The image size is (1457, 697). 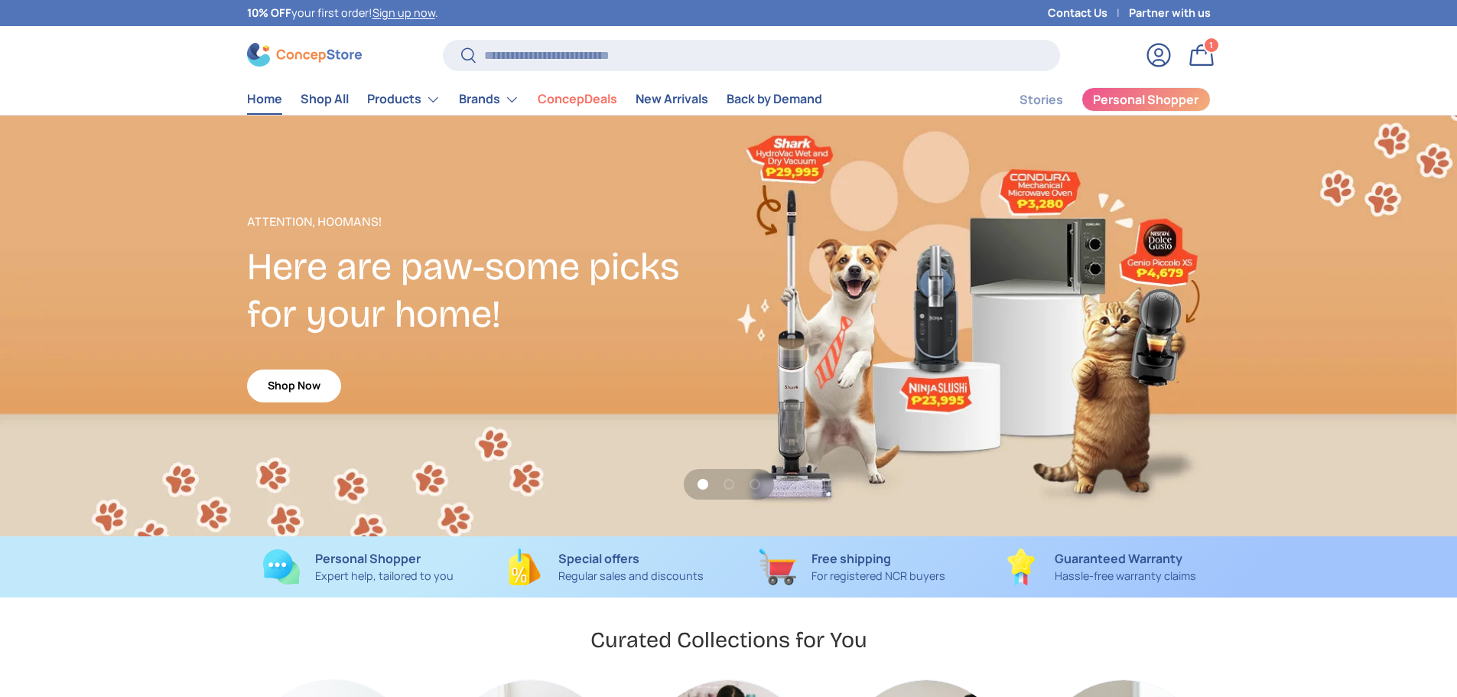 What do you see at coordinates (534, 99) in the screenshot?
I see `nav: Primary` at bounding box center [534, 99].